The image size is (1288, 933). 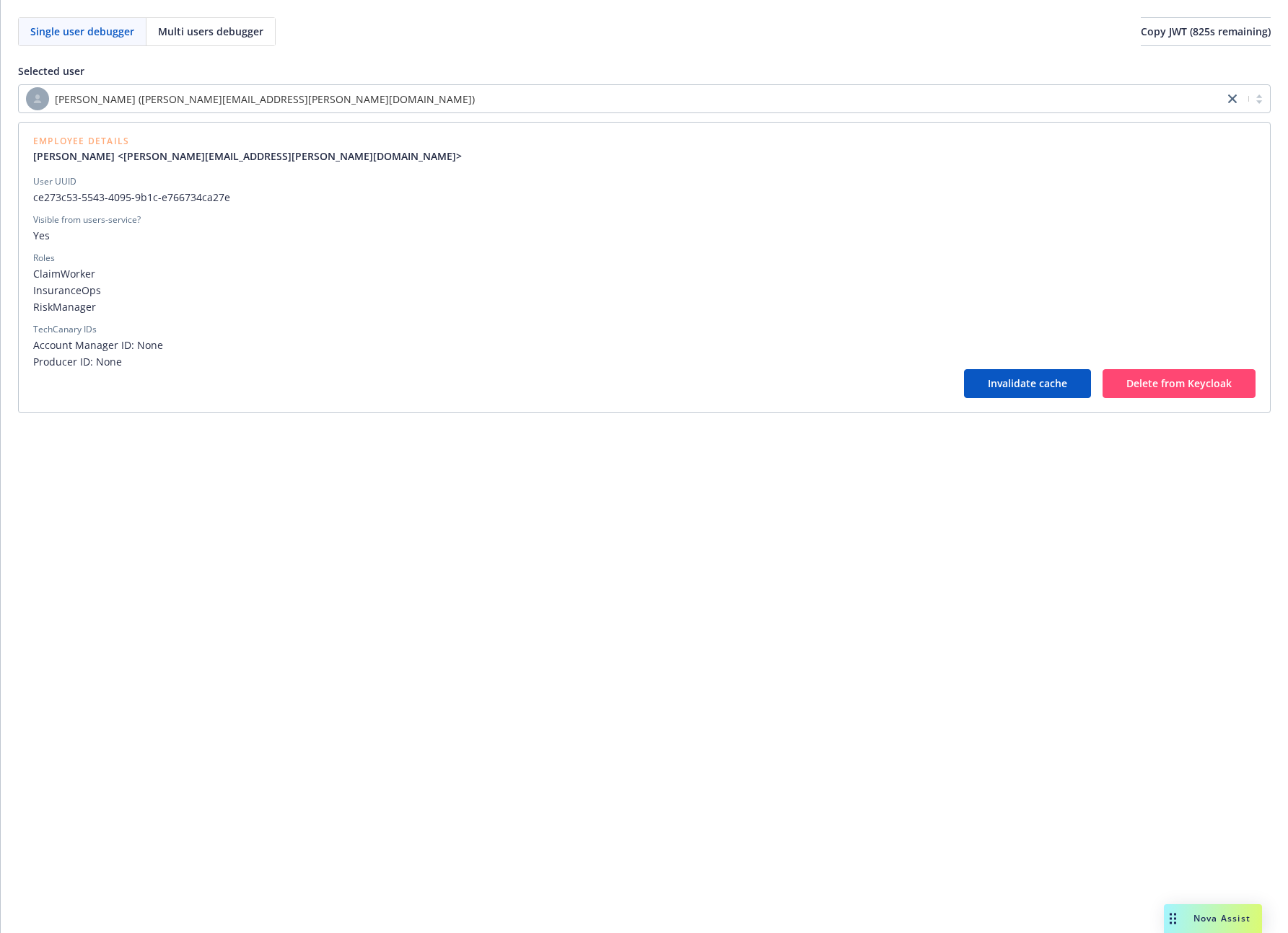 What do you see at coordinates (87, 220) in the screenshot?
I see `div: Visible from users-service?` at bounding box center [87, 220].